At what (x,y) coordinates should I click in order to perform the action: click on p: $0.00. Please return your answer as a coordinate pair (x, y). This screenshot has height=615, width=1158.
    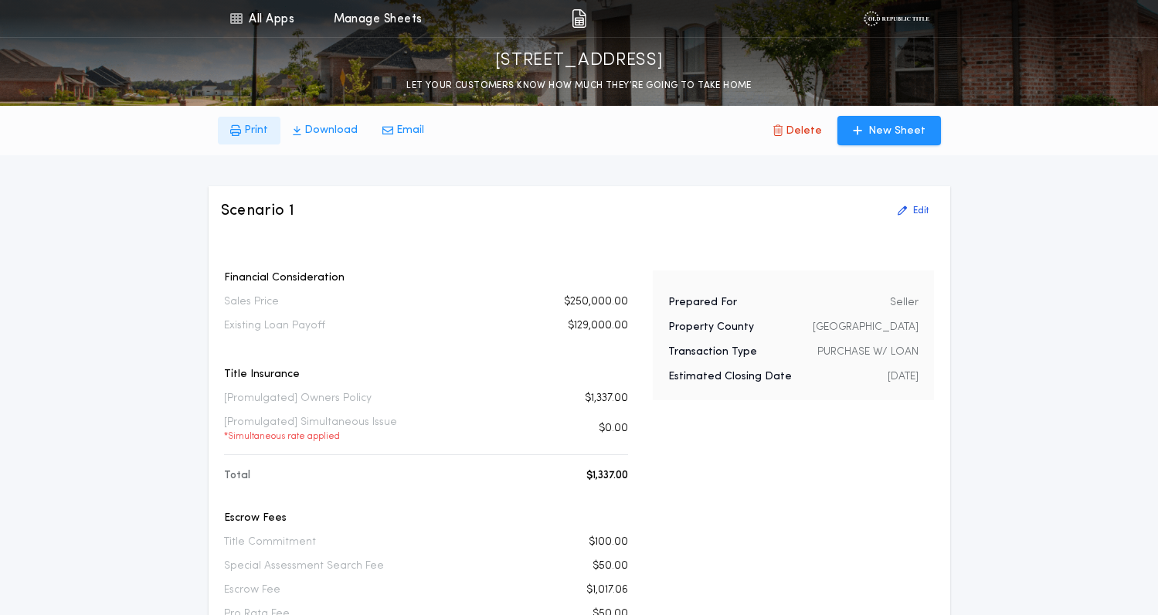
    Looking at the image, I should click on (614, 429).